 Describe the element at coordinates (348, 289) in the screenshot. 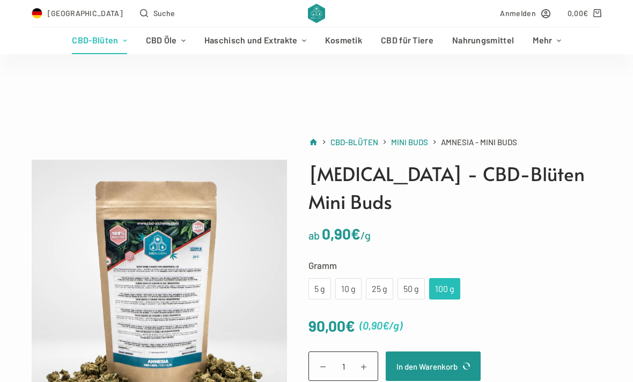

I see `div: 10 g` at that location.